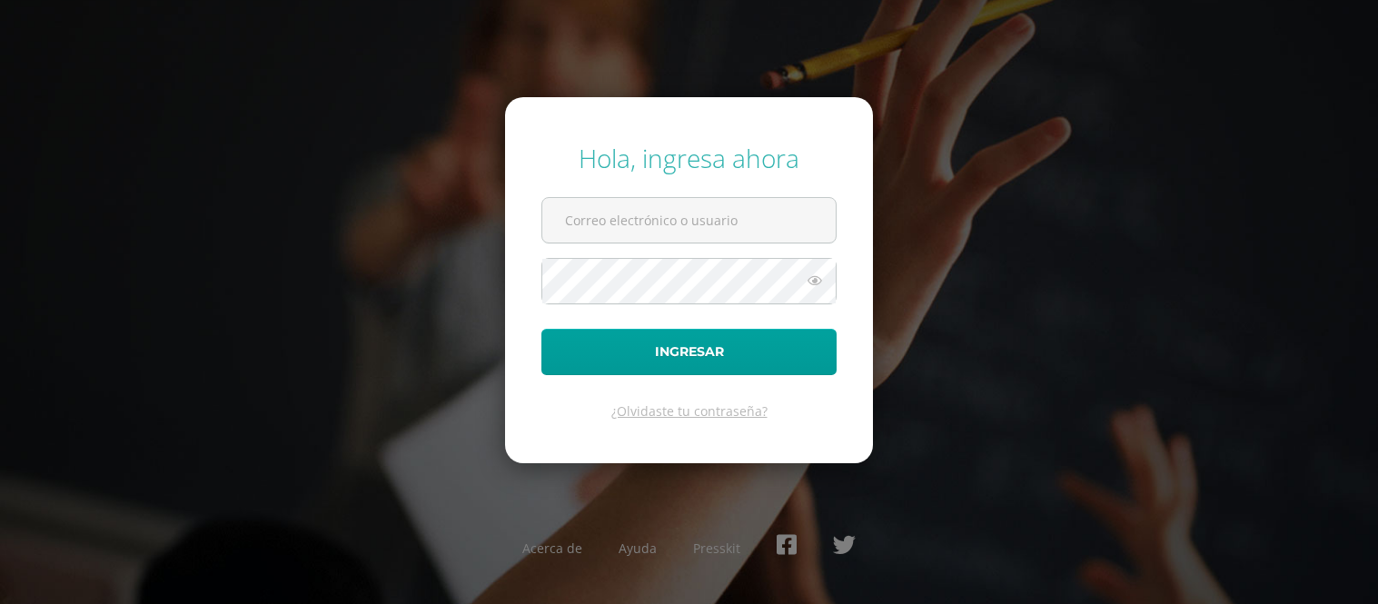 This screenshot has height=604, width=1378. What do you see at coordinates (688, 220) in the screenshot?
I see `input: Correo electrónico o usuario` at bounding box center [688, 220].